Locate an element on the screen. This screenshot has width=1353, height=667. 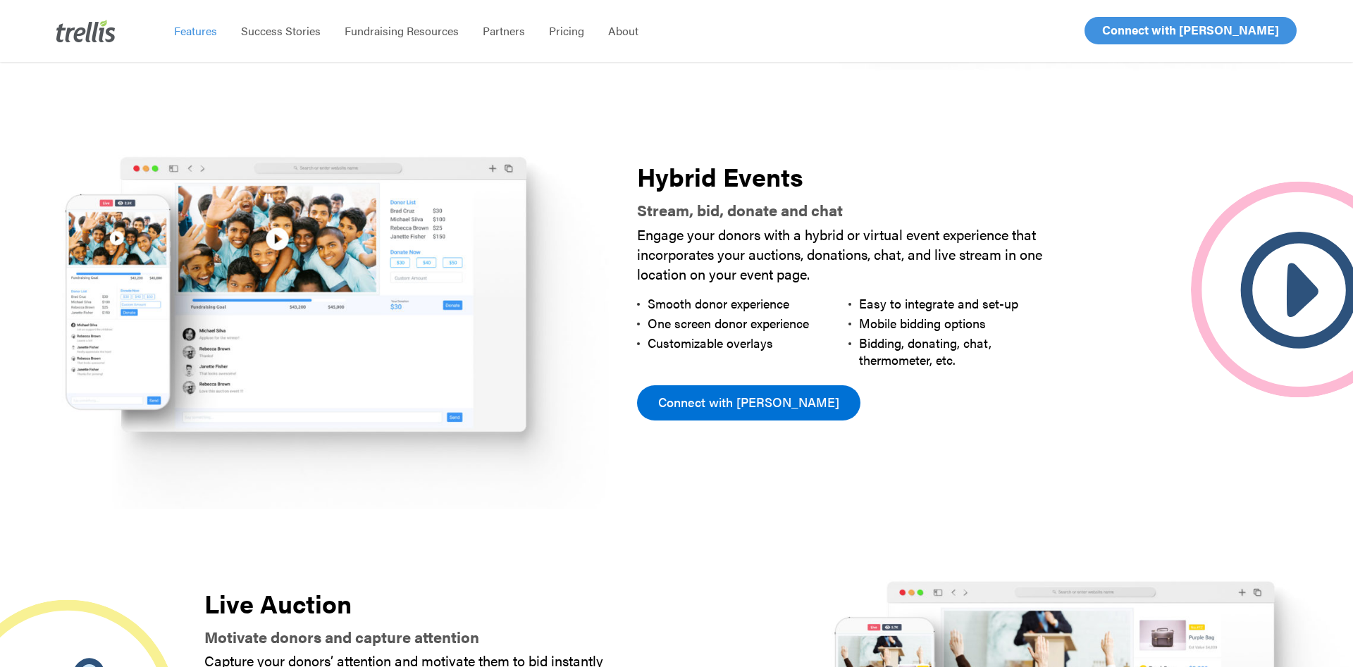
img: Trellis is located at coordinates (86, 31).